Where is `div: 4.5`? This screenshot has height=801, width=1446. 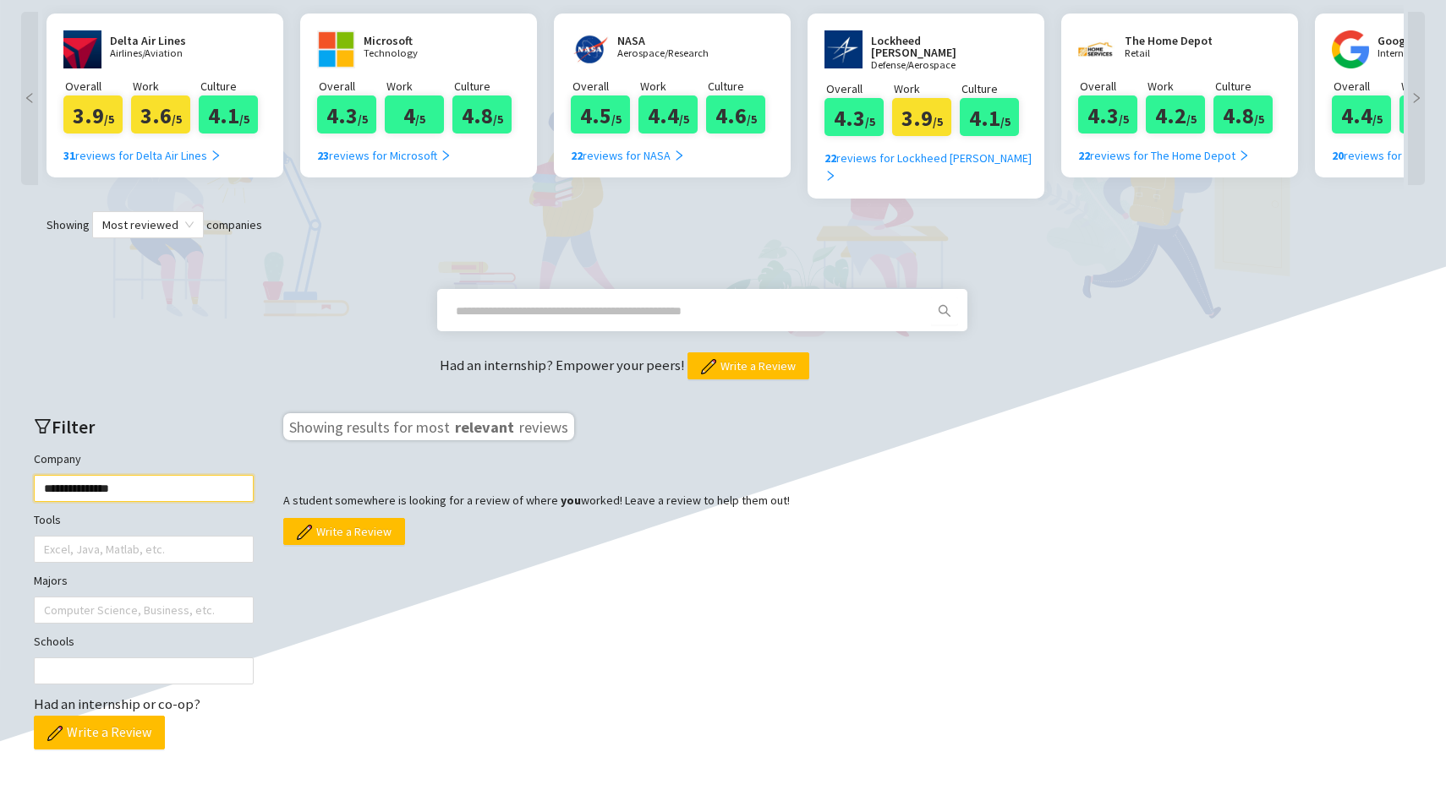 div: 4.5 is located at coordinates (600, 114).